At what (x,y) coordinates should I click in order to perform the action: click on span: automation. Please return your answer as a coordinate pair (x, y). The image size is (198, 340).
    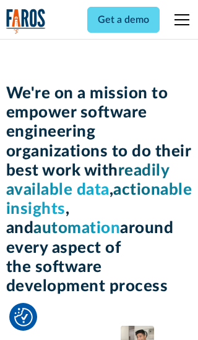
    Looking at the image, I should click on (77, 228).